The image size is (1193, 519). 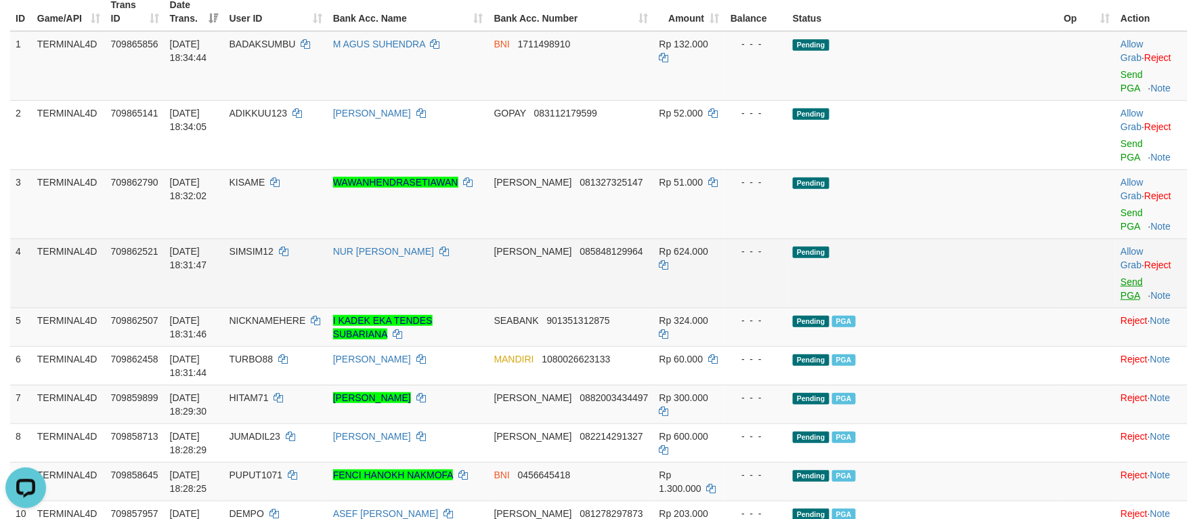 What do you see at coordinates (135, 113) in the screenshot?
I see `span: 709865141` at bounding box center [135, 113].